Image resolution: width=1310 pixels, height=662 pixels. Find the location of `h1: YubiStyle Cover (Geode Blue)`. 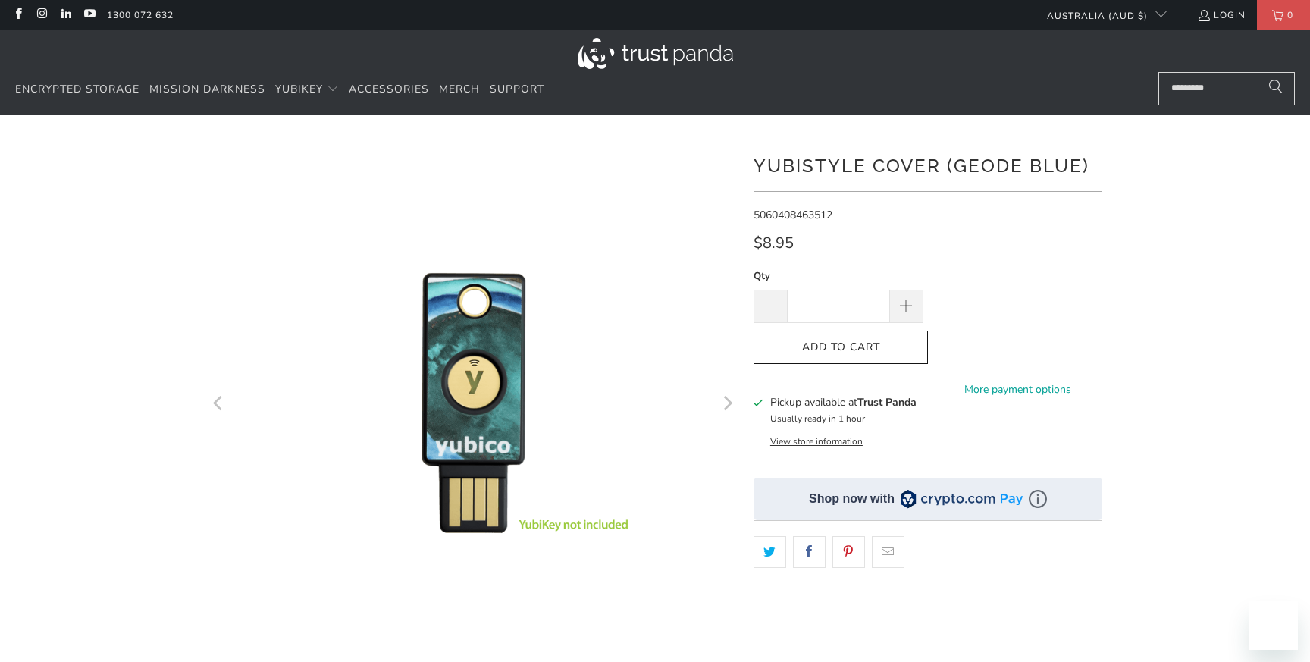

h1: YubiStyle Cover (Geode Blue) is located at coordinates (928, 164).